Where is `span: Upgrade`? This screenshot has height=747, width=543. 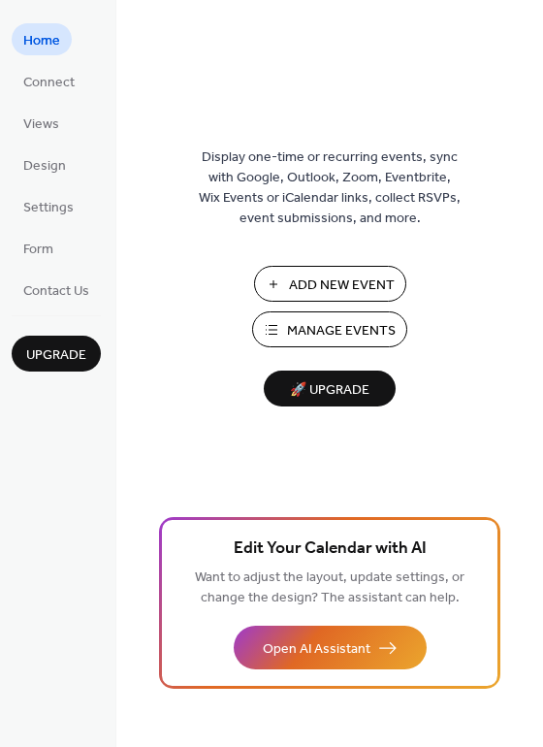 span: Upgrade is located at coordinates (56, 355).